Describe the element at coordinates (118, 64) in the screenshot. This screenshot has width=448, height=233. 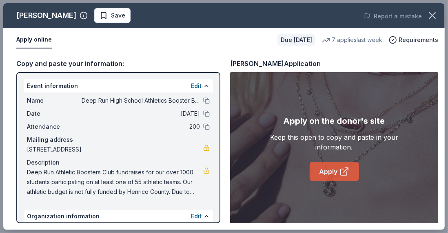
I see `div: Copy and paste your information:` at that location.